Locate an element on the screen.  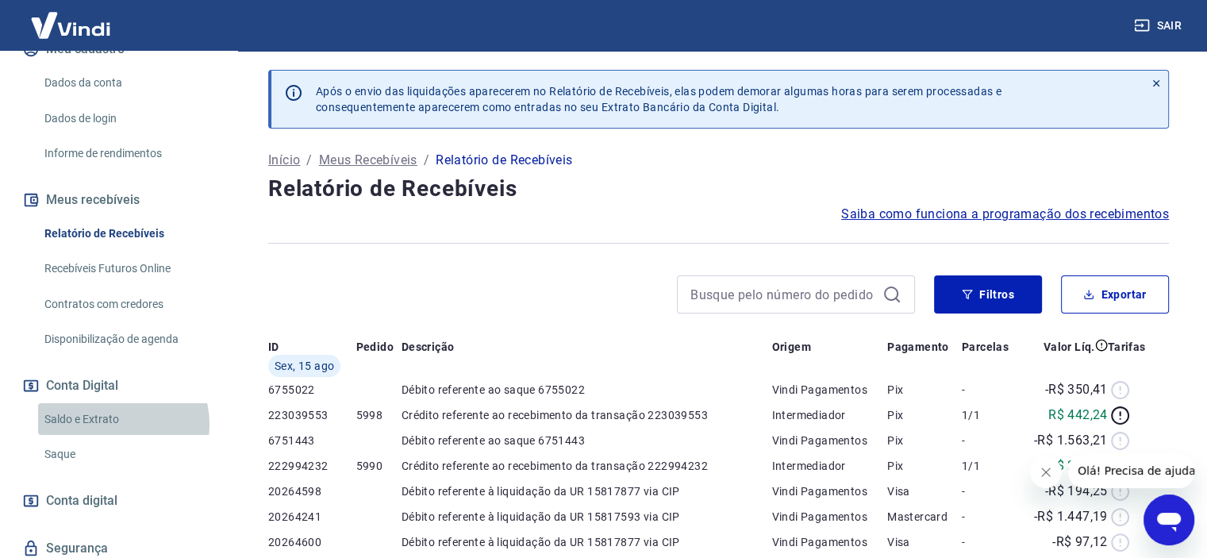
p: -R$ 1.447,19 is located at coordinates (1070, 516).